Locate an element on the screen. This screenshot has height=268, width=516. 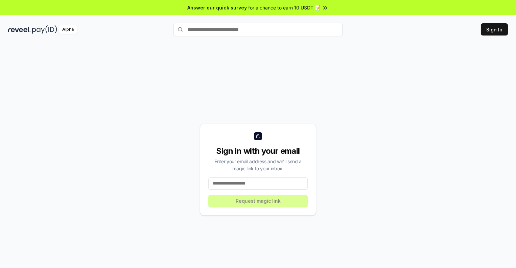
img: reveel_dark is located at coordinates (19, 29).